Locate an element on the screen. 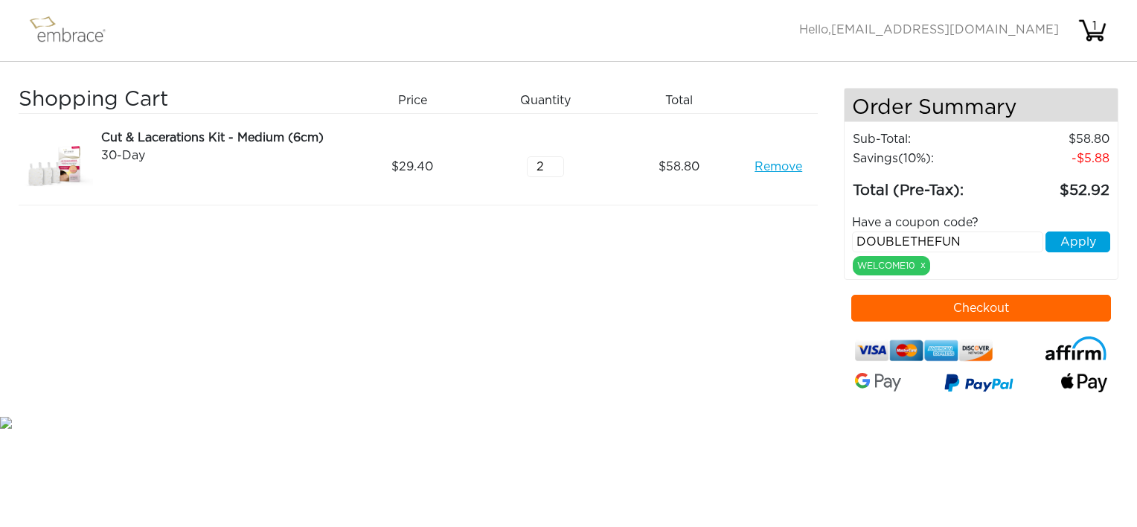  div: 1 is located at coordinates (1094, 26).